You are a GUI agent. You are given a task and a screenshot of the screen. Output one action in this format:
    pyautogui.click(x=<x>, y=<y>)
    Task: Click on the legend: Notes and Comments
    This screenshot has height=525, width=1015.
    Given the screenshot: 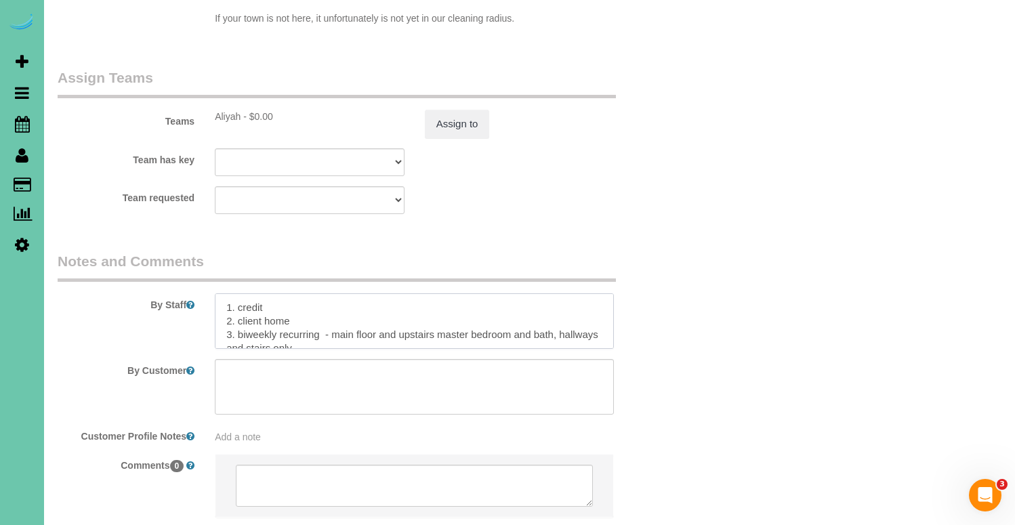 What is the action you would take?
    pyautogui.click(x=337, y=266)
    